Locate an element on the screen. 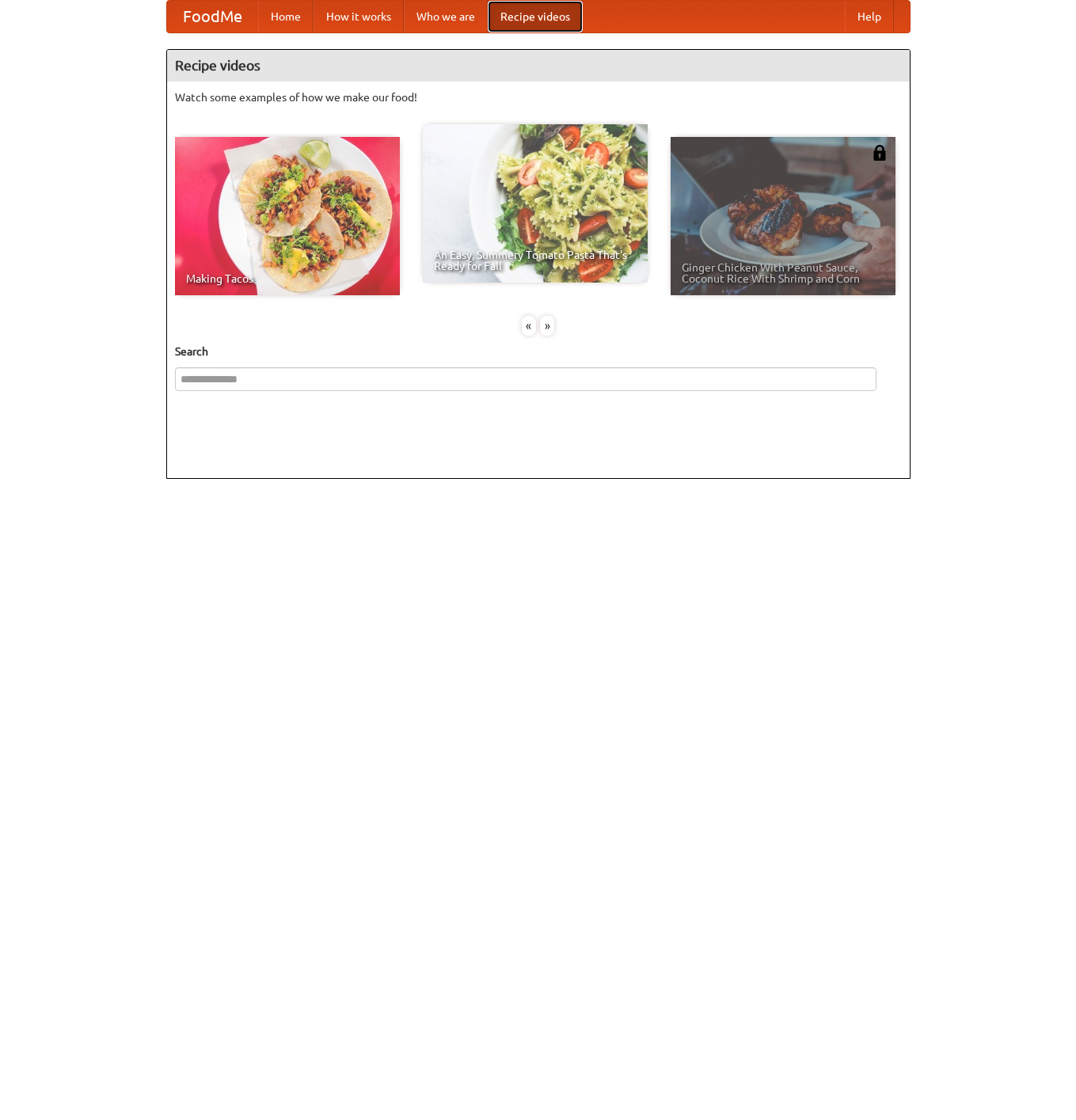  a: How it works is located at coordinates (358, 17).